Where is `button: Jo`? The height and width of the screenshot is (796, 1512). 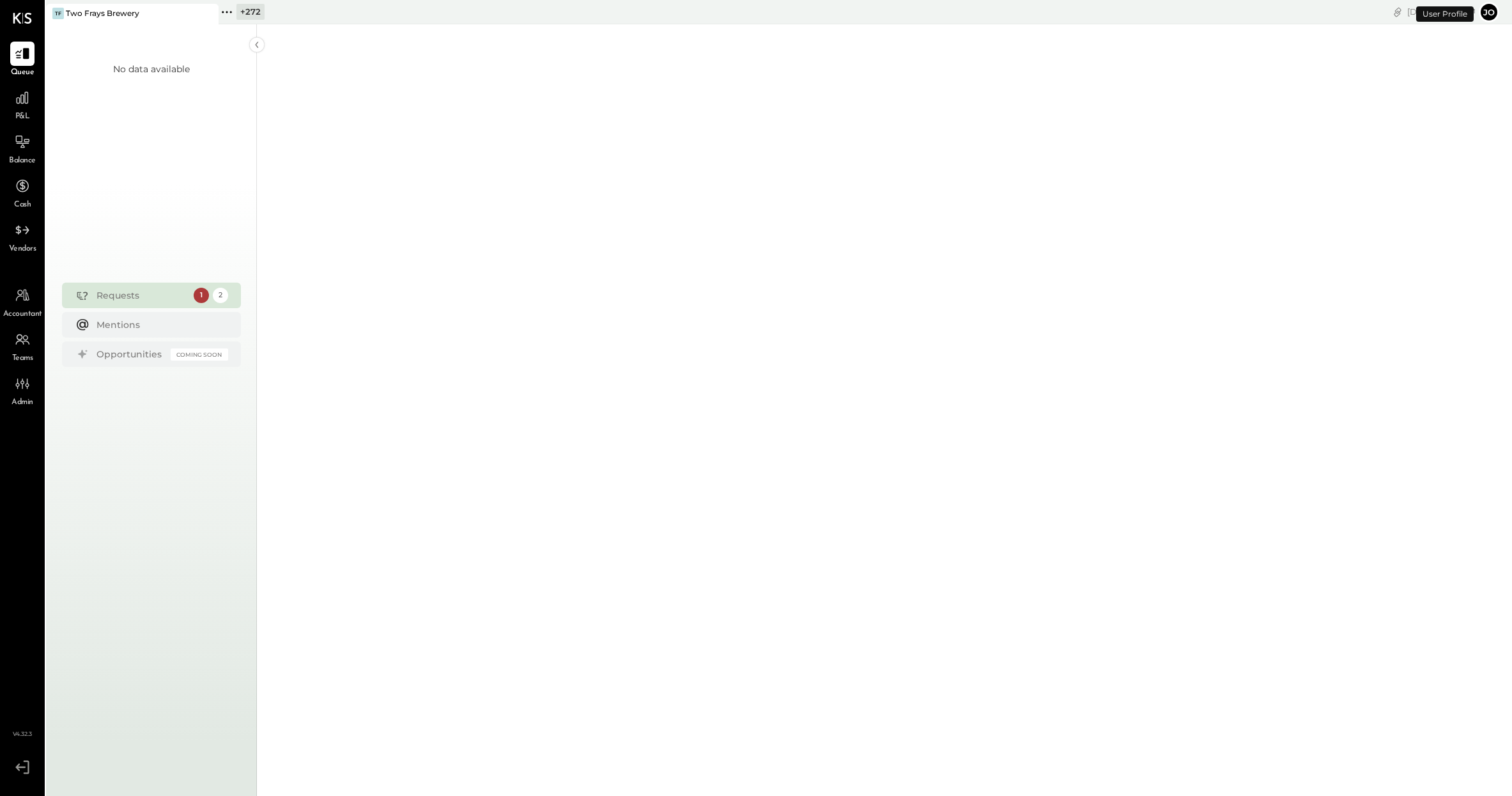
button: Jo is located at coordinates (1489, 12).